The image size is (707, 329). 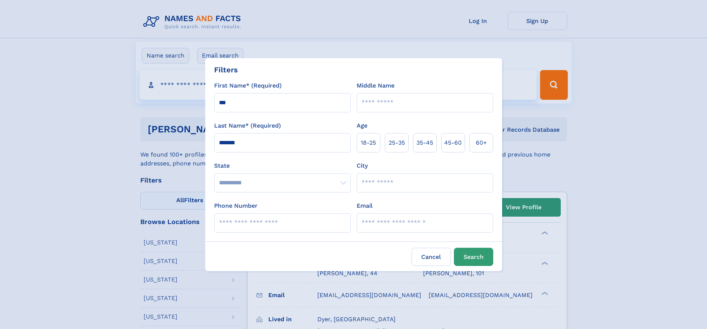 What do you see at coordinates (397, 143) in the screenshot?
I see `span: 25‑35` at bounding box center [397, 143].